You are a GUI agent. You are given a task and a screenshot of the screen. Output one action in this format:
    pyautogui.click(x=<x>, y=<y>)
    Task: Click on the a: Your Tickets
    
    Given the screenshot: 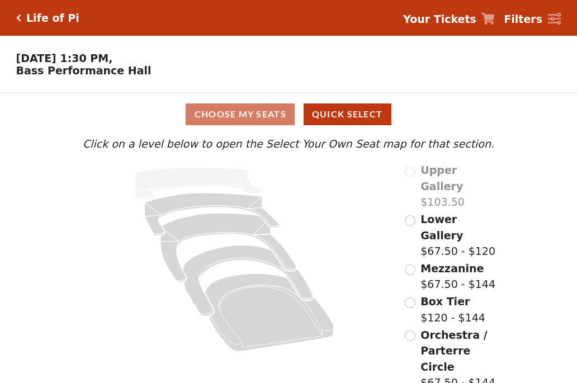 What is the action you would take?
    pyautogui.click(x=449, y=19)
    